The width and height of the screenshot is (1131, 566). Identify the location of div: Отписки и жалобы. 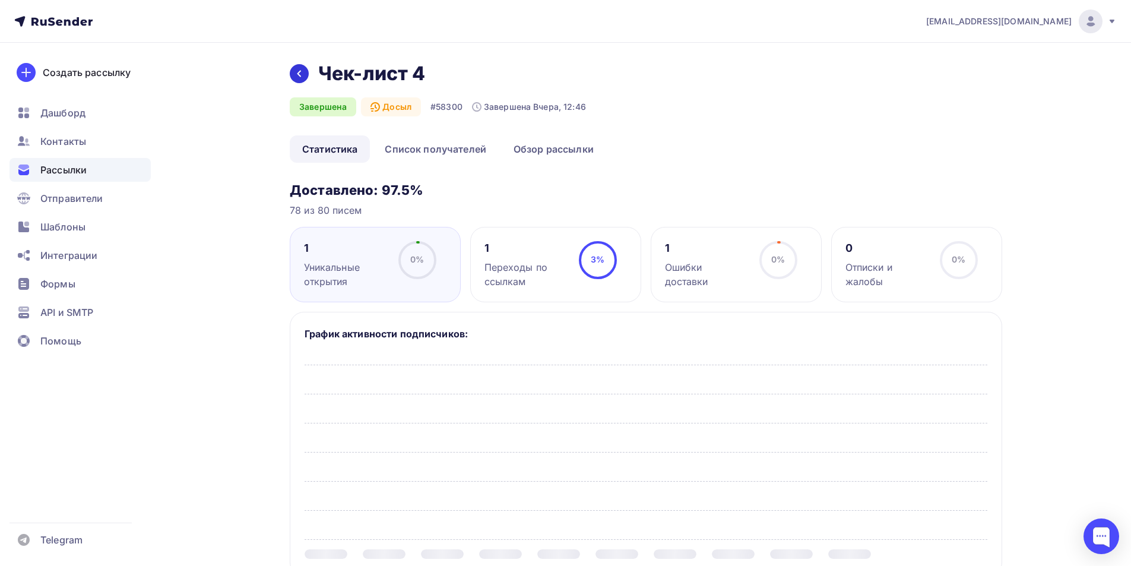
(887, 274).